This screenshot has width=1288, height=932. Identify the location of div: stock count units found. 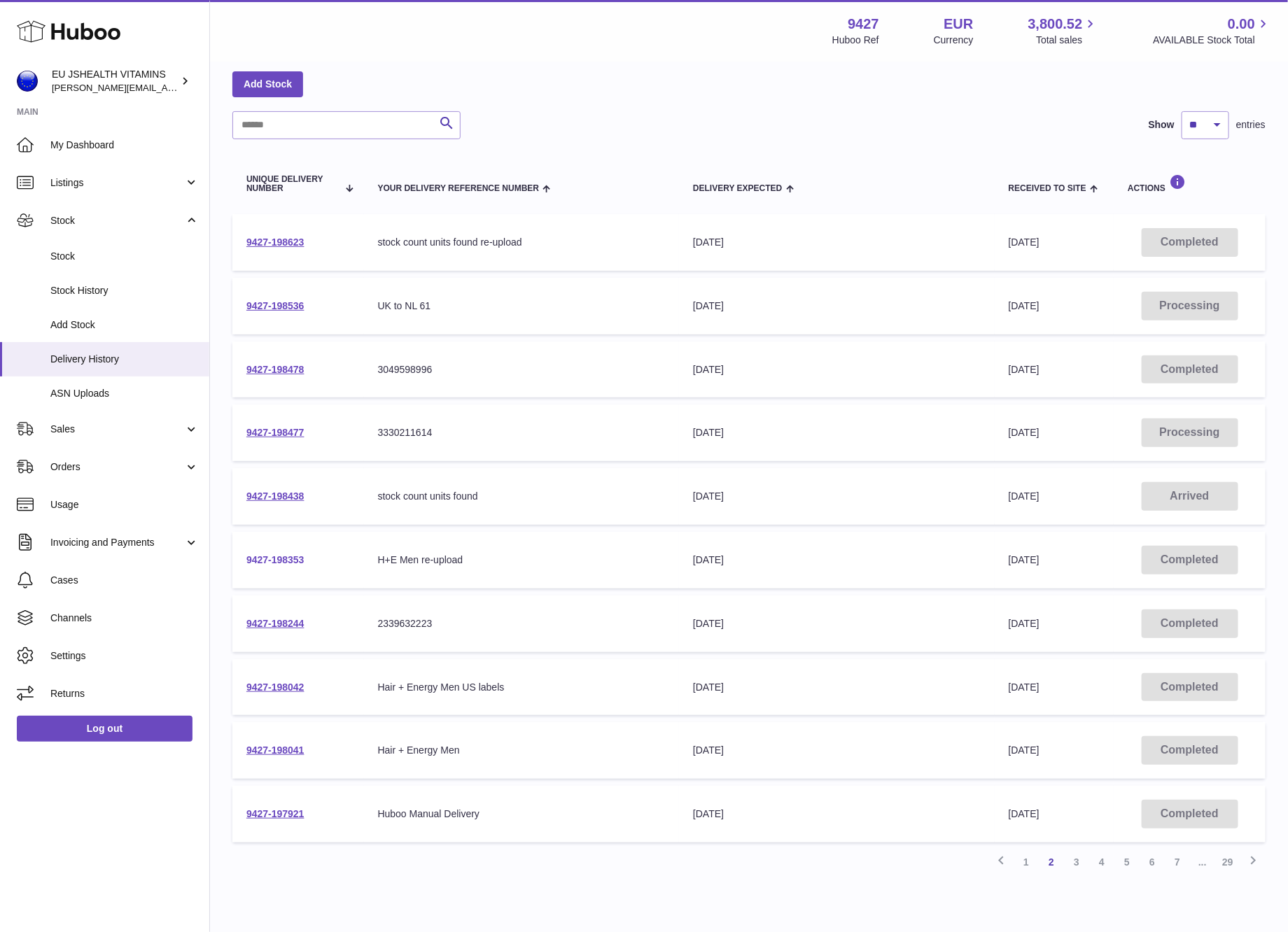
(522, 496).